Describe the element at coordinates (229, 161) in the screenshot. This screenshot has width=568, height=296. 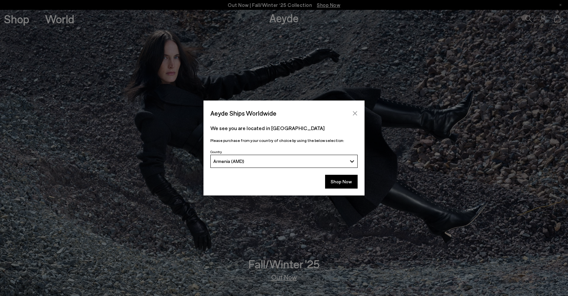
I see `span: Armenia (AMD)` at that location.